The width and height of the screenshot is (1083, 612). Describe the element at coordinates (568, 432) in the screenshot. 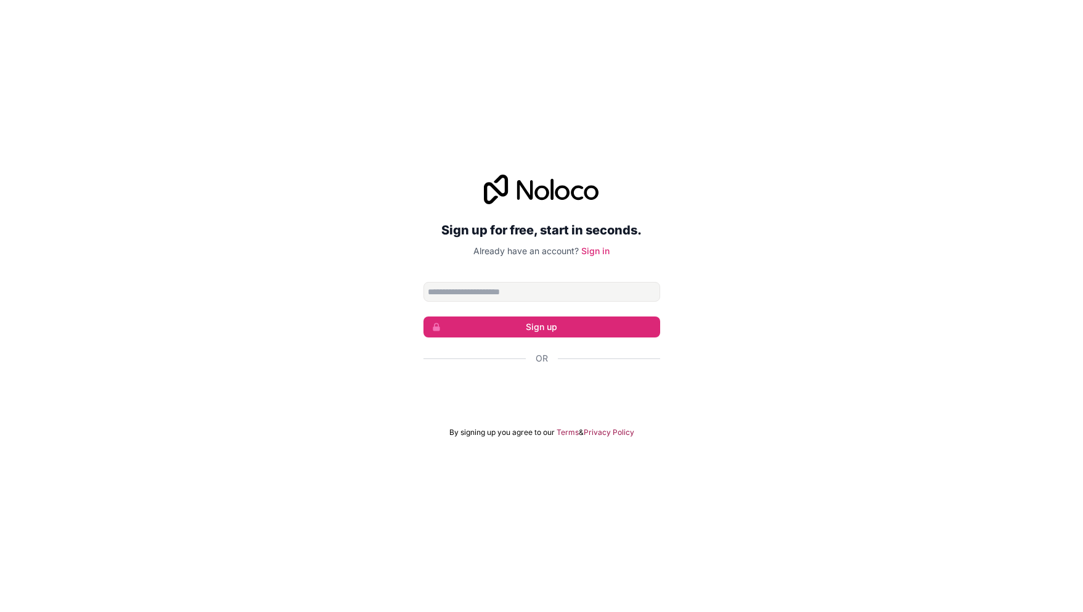

I see `a: Terms` at that location.